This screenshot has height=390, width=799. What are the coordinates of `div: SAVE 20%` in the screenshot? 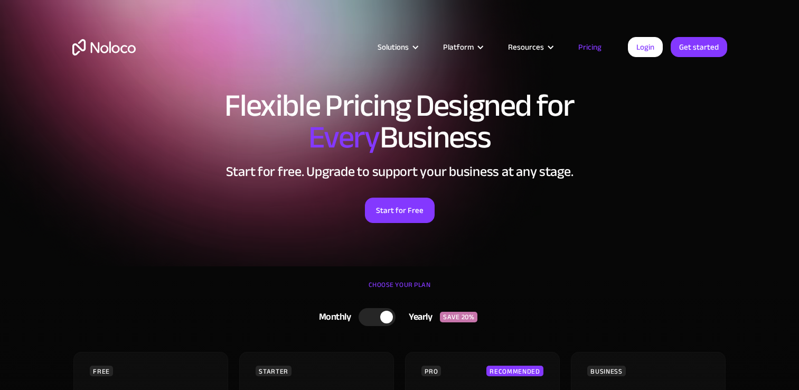 It's located at (458, 317).